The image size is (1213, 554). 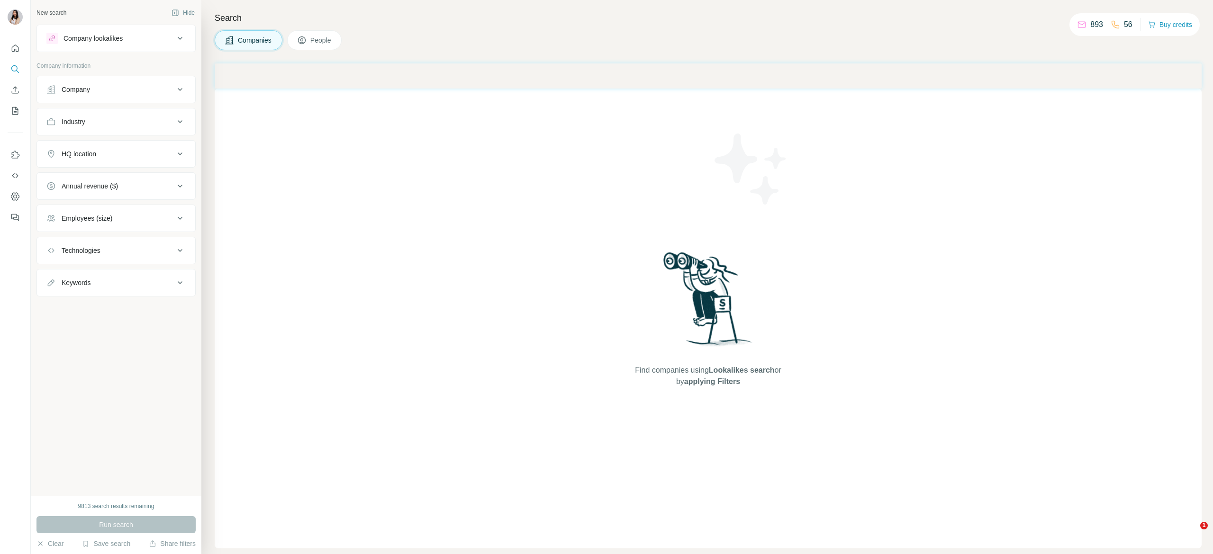 What do you see at coordinates (1170, 25) in the screenshot?
I see `button: Buy credits` at bounding box center [1170, 25].